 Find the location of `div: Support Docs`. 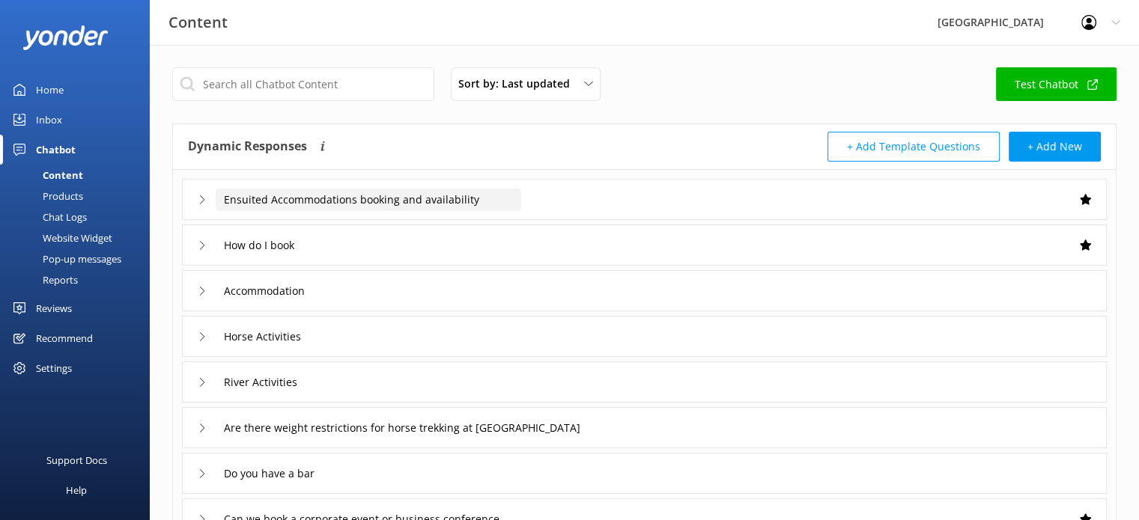

div: Support Docs is located at coordinates (76, 460).